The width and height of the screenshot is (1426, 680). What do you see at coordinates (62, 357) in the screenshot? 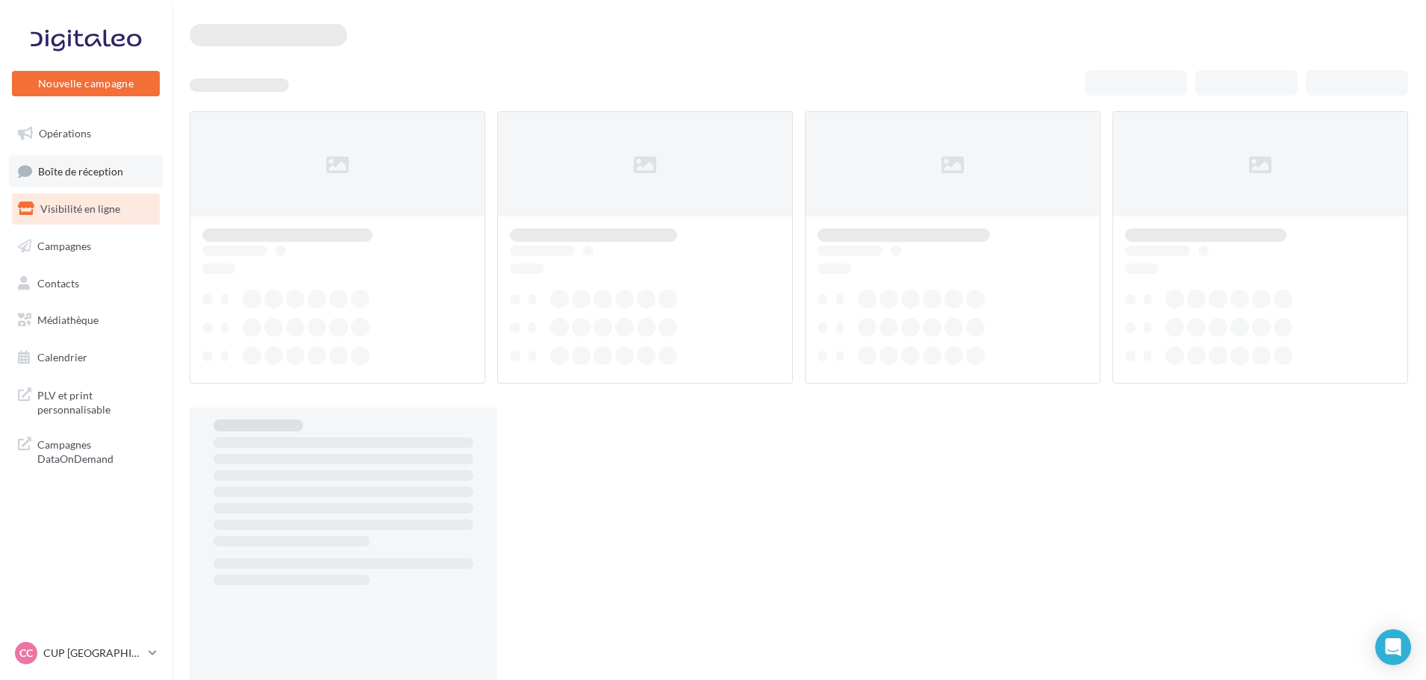
I see `span: Calendrier` at bounding box center [62, 357].